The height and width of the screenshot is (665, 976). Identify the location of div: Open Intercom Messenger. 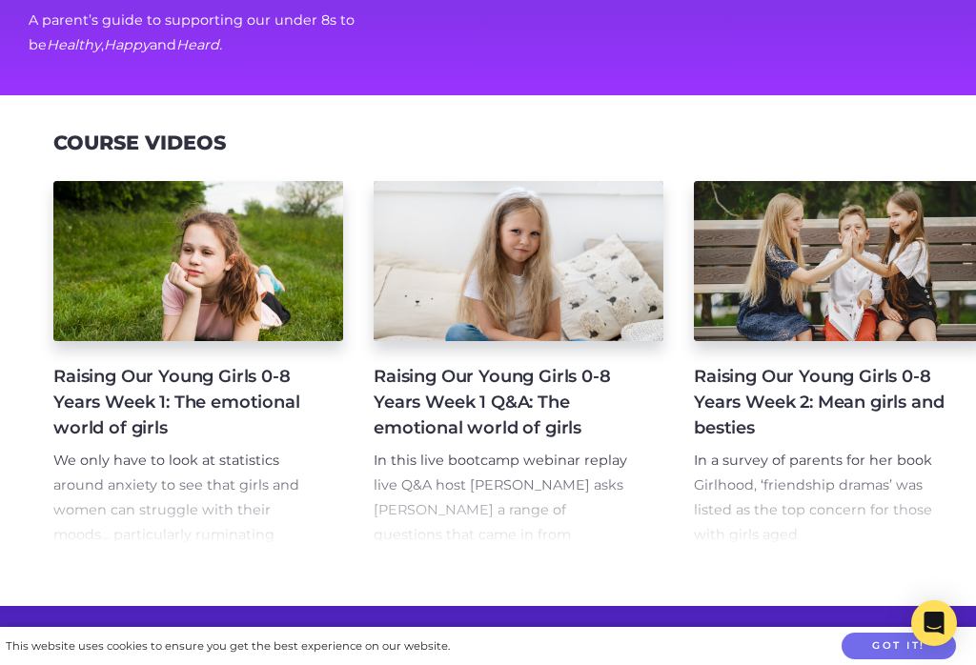
(934, 623).